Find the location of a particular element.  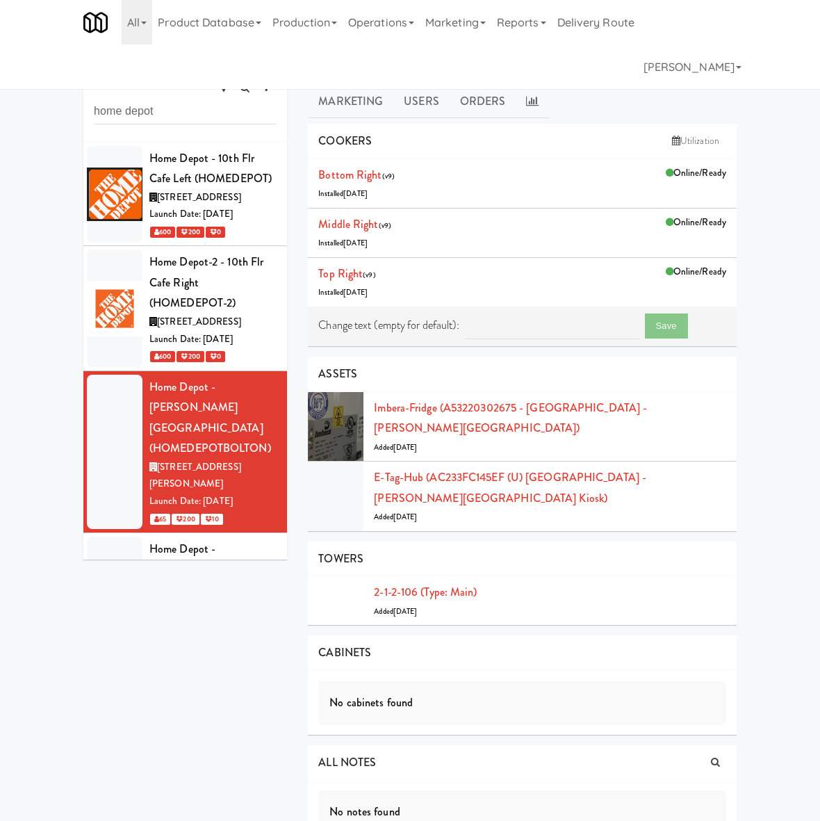

label: Change text (empty for default): is located at coordinates (389, 325).